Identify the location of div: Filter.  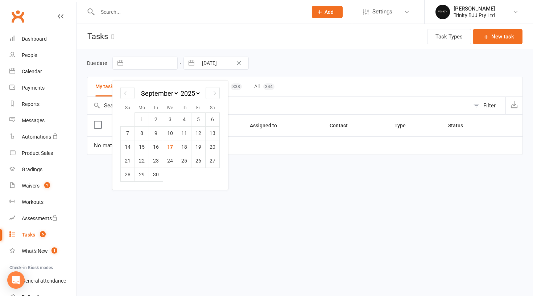
(489, 106).